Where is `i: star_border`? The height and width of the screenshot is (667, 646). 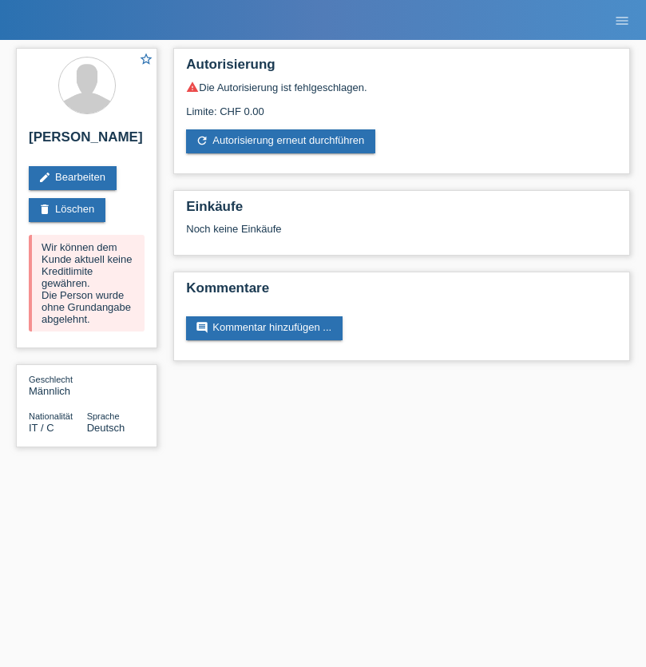 i: star_border is located at coordinates (146, 59).